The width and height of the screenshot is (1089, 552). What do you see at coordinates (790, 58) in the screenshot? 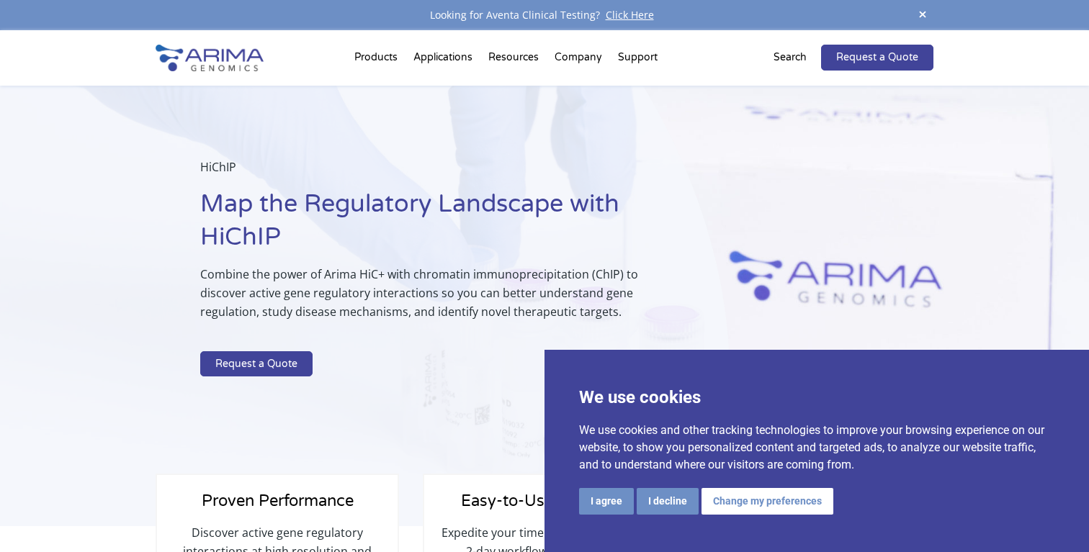
I see `p: Search` at bounding box center [790, 58].